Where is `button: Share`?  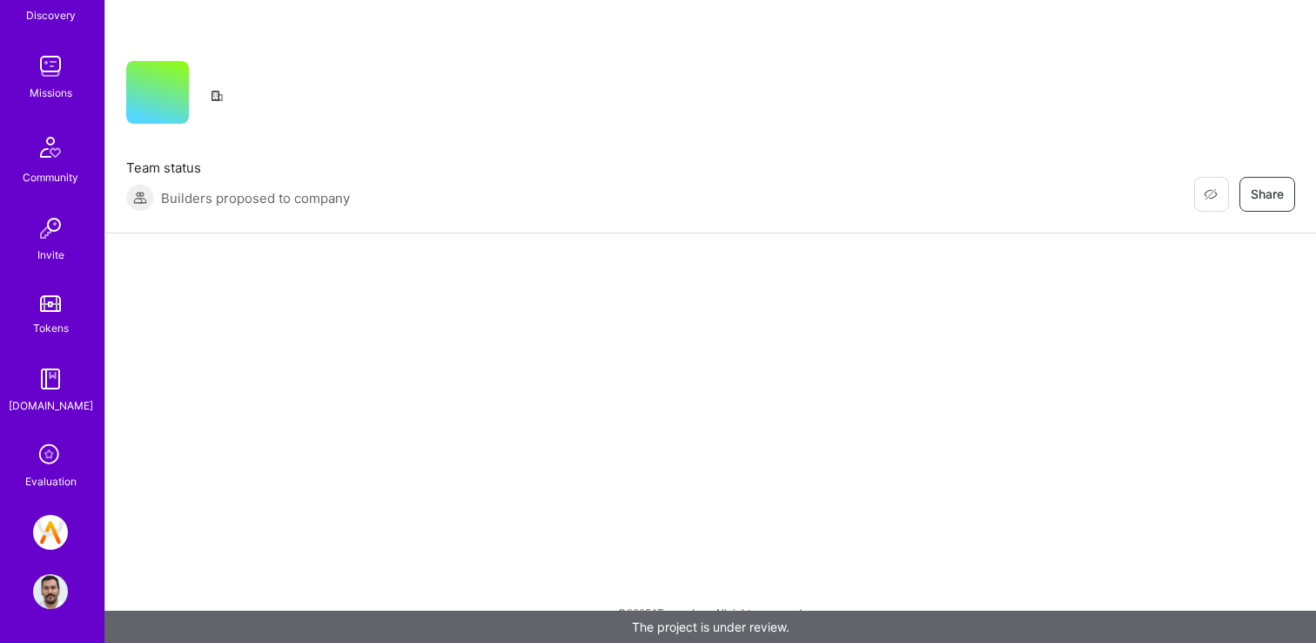 button: Share is located at coordinates (1268, 194).